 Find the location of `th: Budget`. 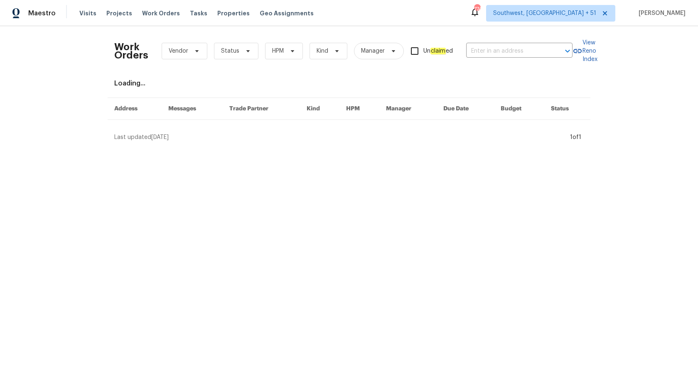

th: Budget is located at coordinates (519, 109).